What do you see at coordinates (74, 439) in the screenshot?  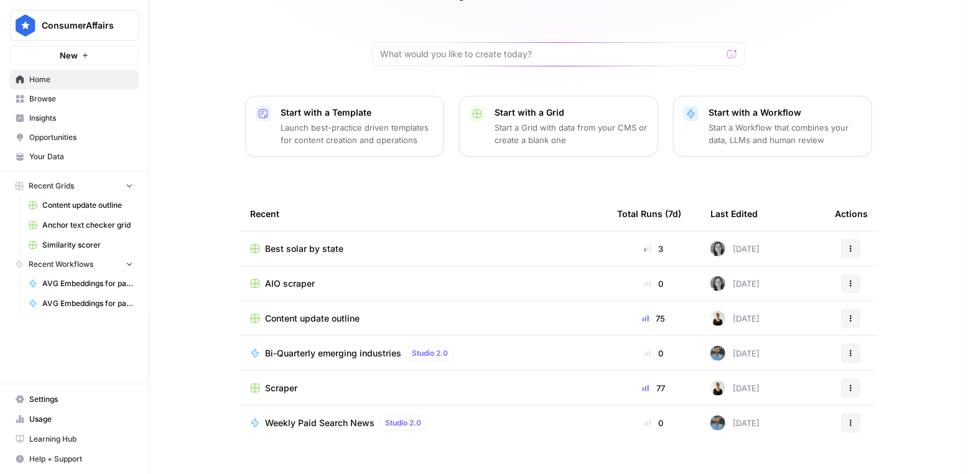 I see `a: Learning Hub` at bounding box center [74, 439].